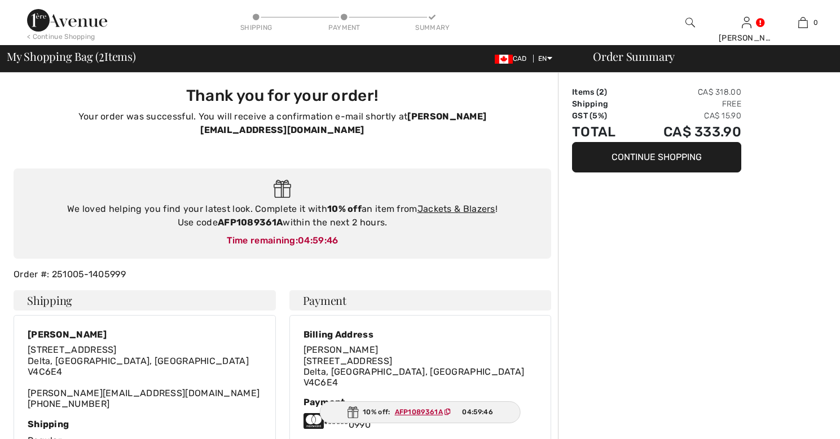 The height and width of the screenshot is (439, 840). Describe the element at coordinates (746, 22) in the screenshot. I see `a: Sign In` at that location.